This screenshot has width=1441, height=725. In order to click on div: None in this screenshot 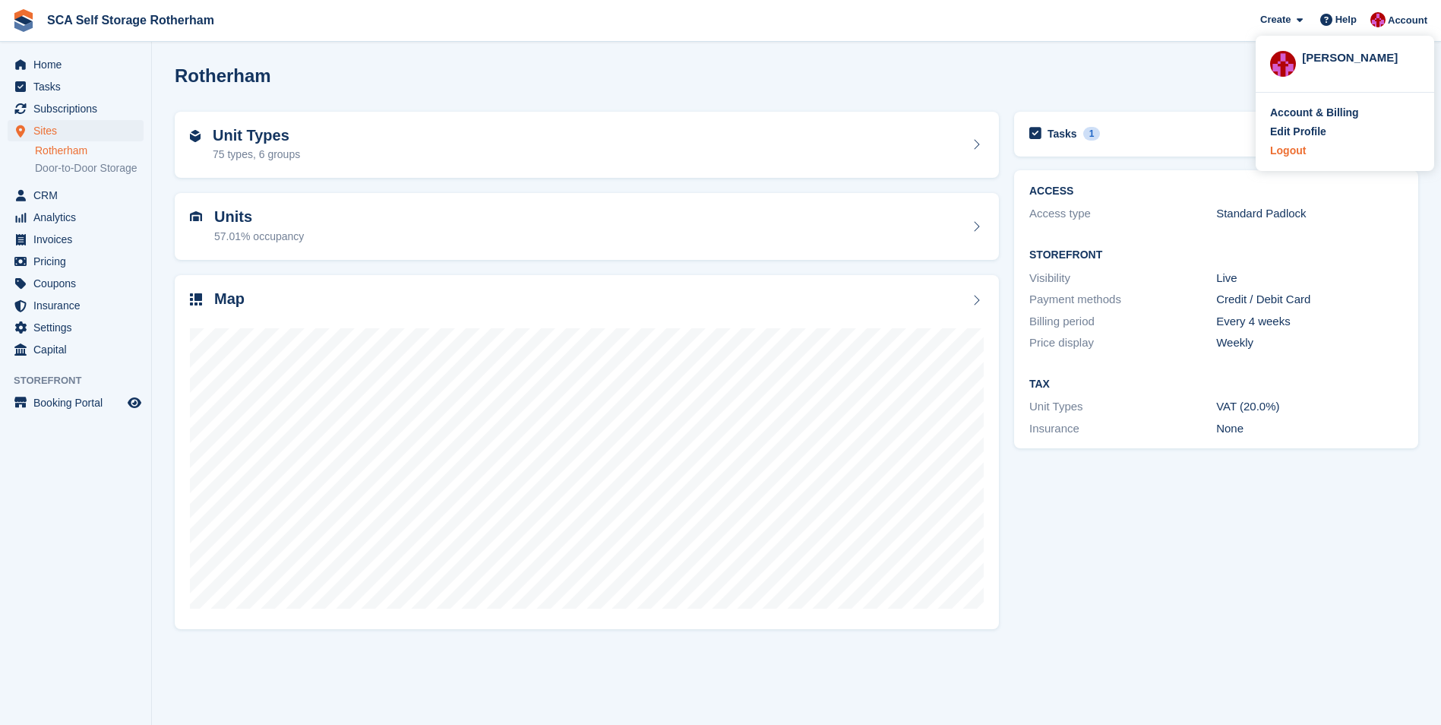, I will do `click(1310, 429)`.